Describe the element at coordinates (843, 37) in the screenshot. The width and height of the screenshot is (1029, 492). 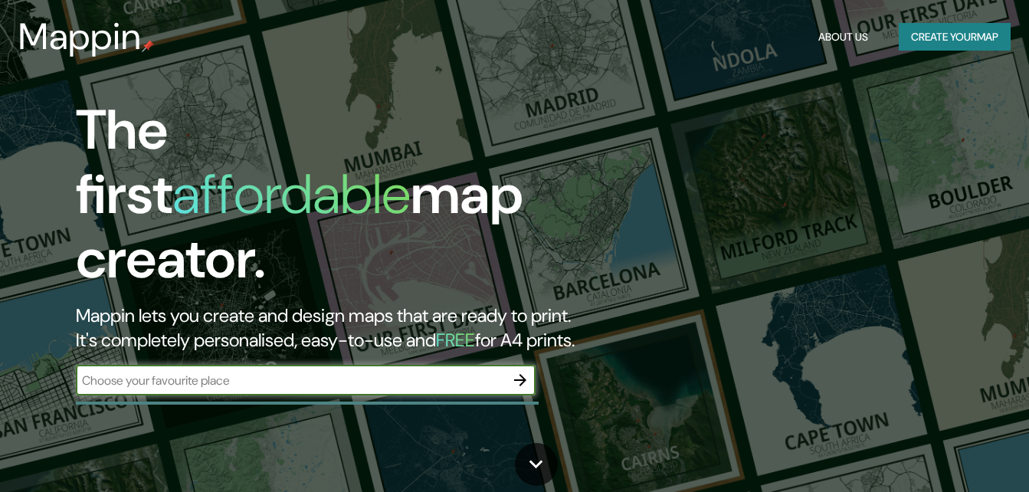
I see `button: About Us` at that location.